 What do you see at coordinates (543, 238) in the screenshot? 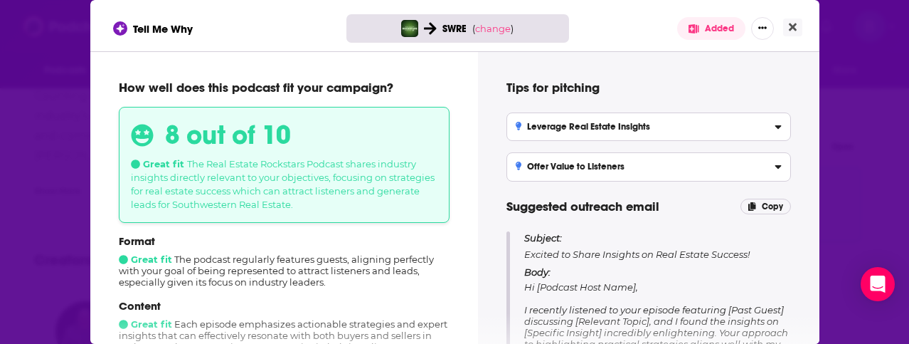
I see `span: Subject:` at bounding box center [543, 238].